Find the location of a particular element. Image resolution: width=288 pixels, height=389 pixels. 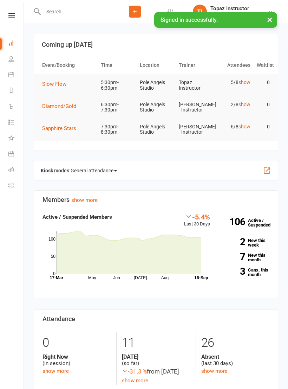

div: 11 is located at coordinates (156, 343).